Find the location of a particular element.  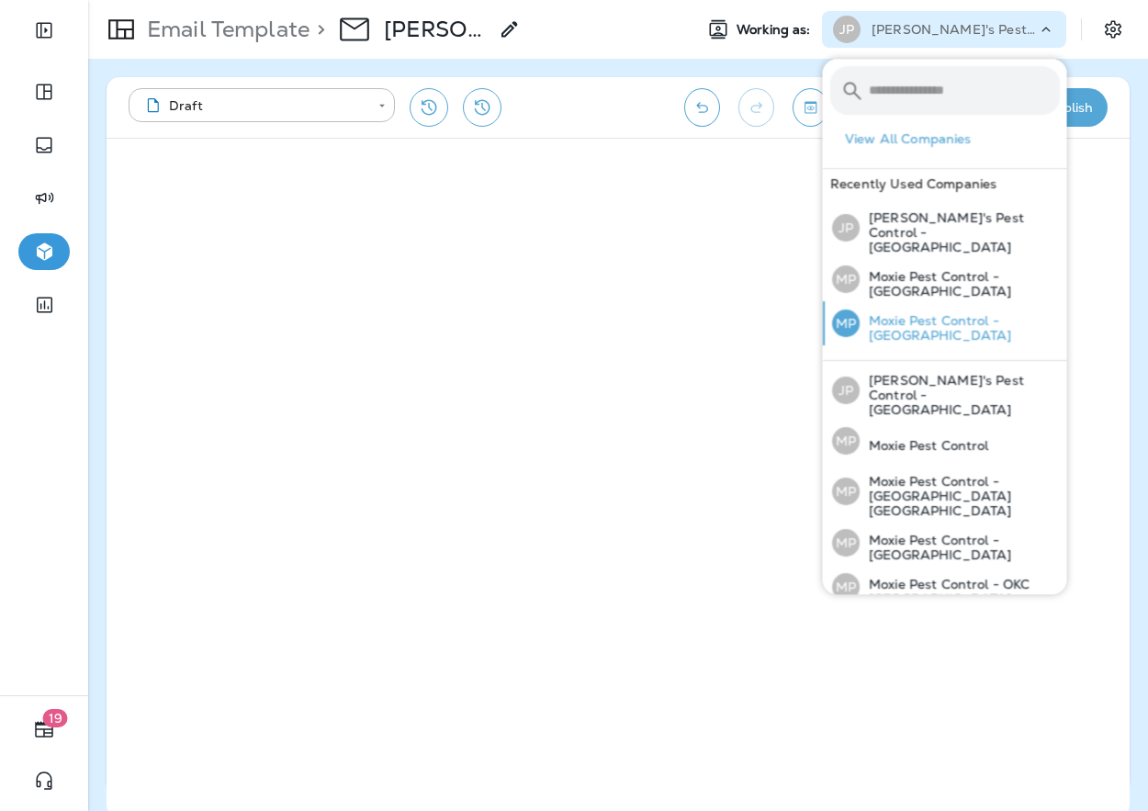

button: Expand Sidebar is located at coordinates (44, 30).